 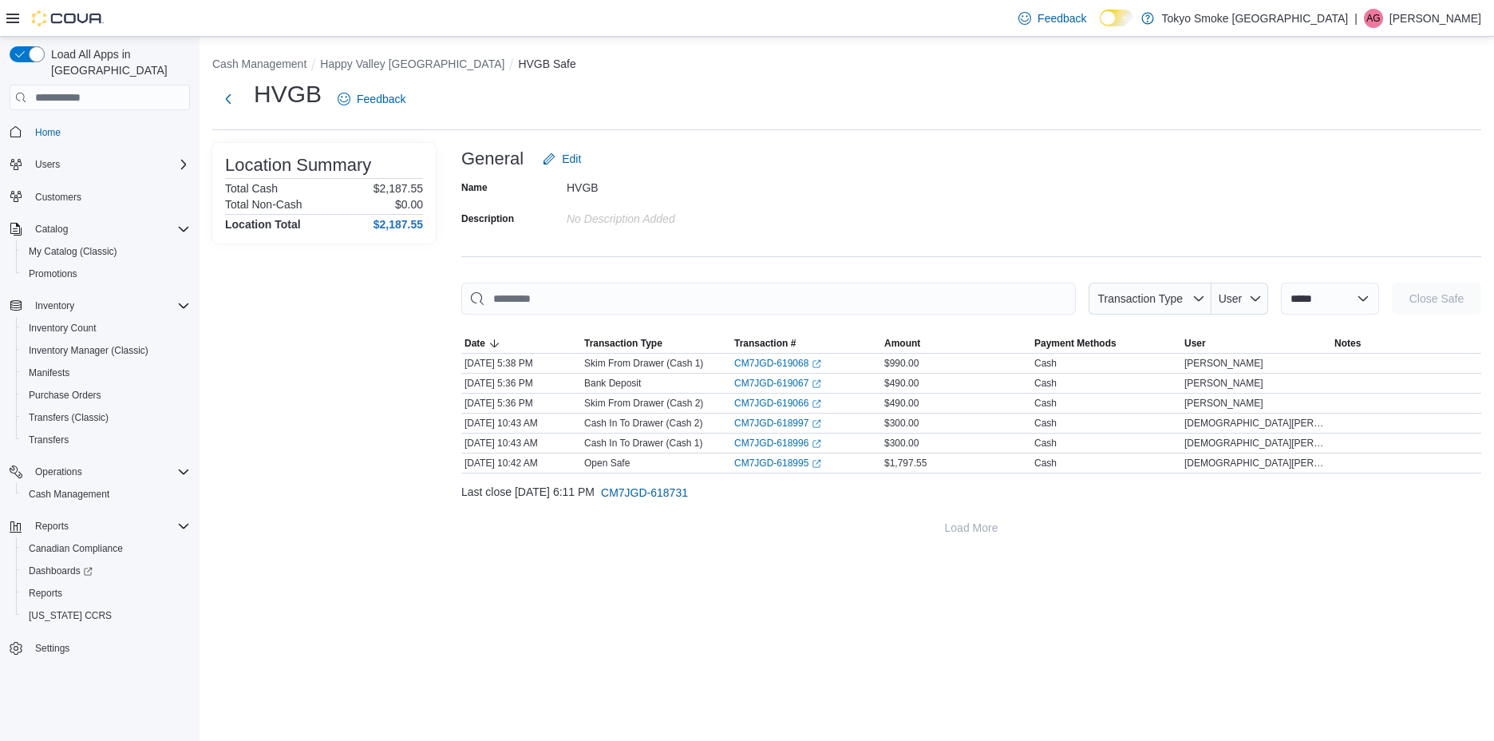 What do you see at coordinates (109, 306) in the screenshot?
I see `span: Inventory` at bounding box center [109, 306].